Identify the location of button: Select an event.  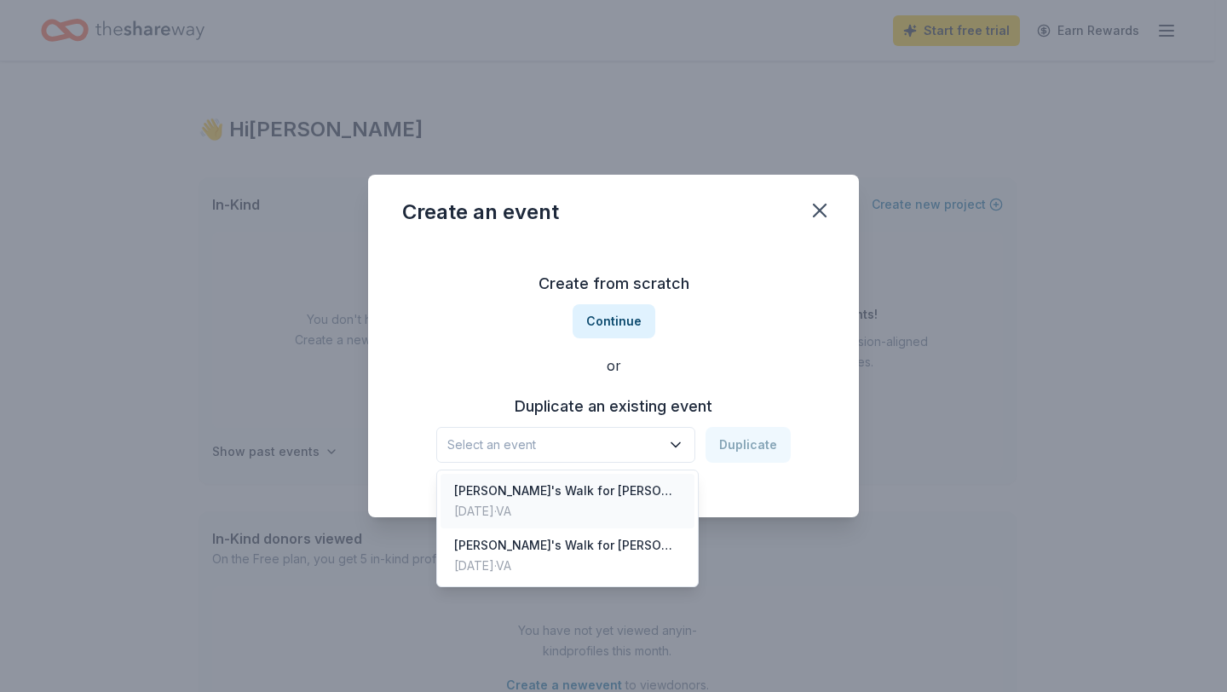
(566, 445).